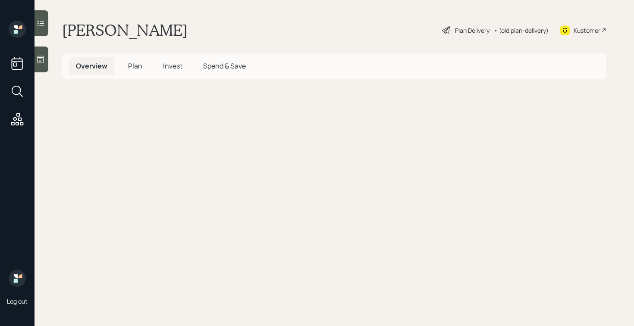 This screenshot has width=634, height=326. I want to click on span: Spend & Save, so click(224, 66).